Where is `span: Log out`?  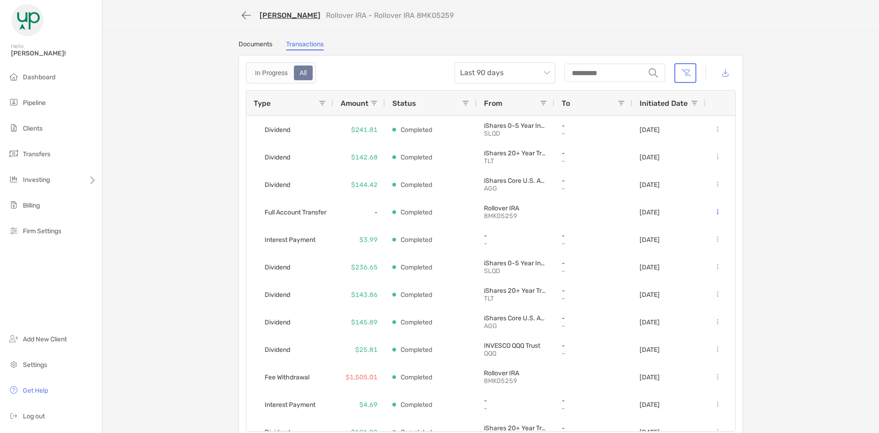
span: Log out is located at coordinates (34, 416).